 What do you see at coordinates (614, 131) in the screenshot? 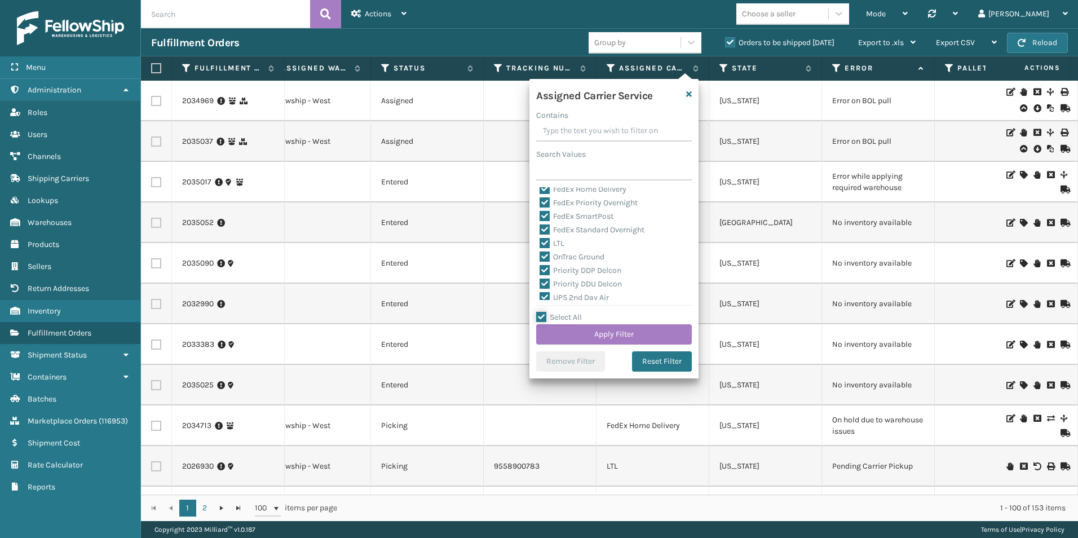
I see `input: Type the text you wish to filter on` at bounding box center [614, 131].